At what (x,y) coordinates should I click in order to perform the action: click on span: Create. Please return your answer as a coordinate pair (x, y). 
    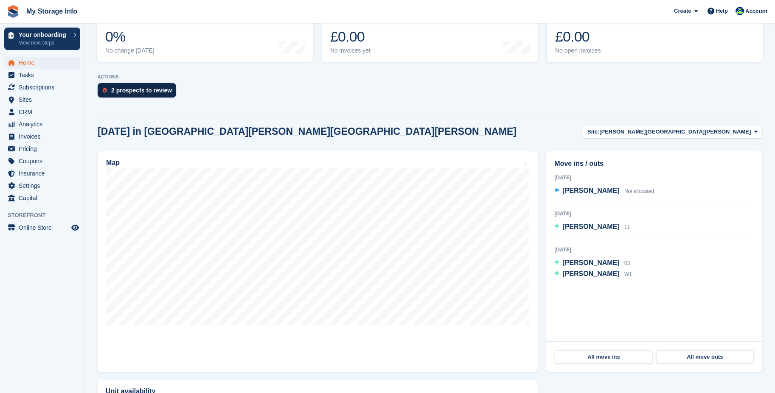
    Looking at the image, I should click on (682, 11).